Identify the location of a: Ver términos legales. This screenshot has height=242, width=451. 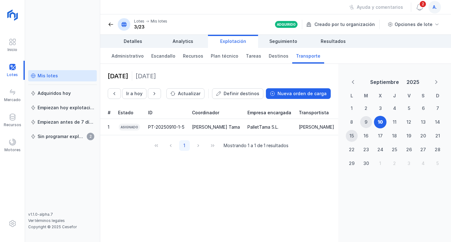
(46, 221).